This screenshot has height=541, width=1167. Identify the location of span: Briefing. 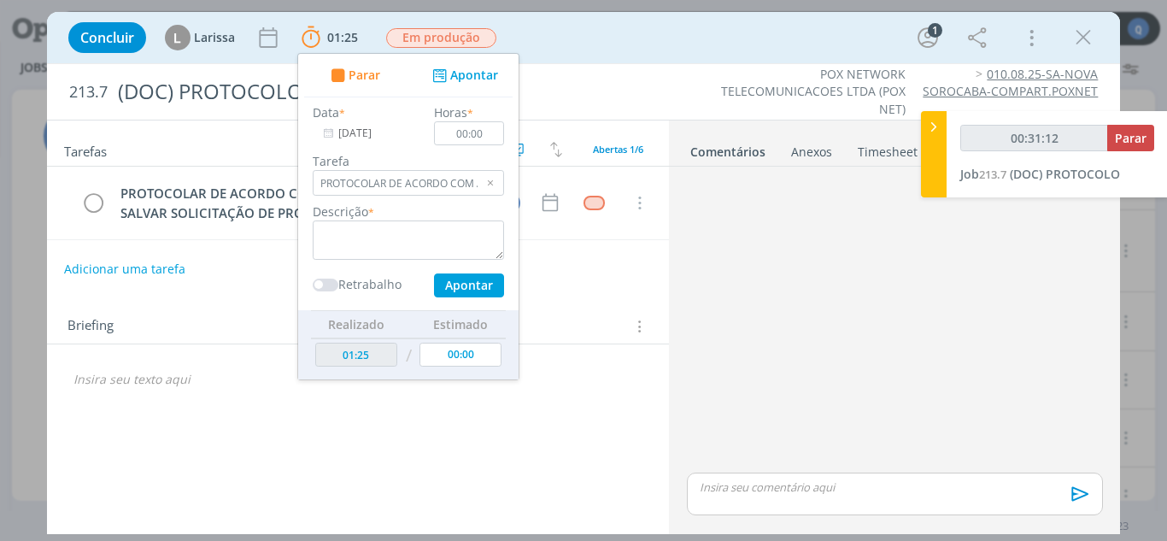
(91, 326).